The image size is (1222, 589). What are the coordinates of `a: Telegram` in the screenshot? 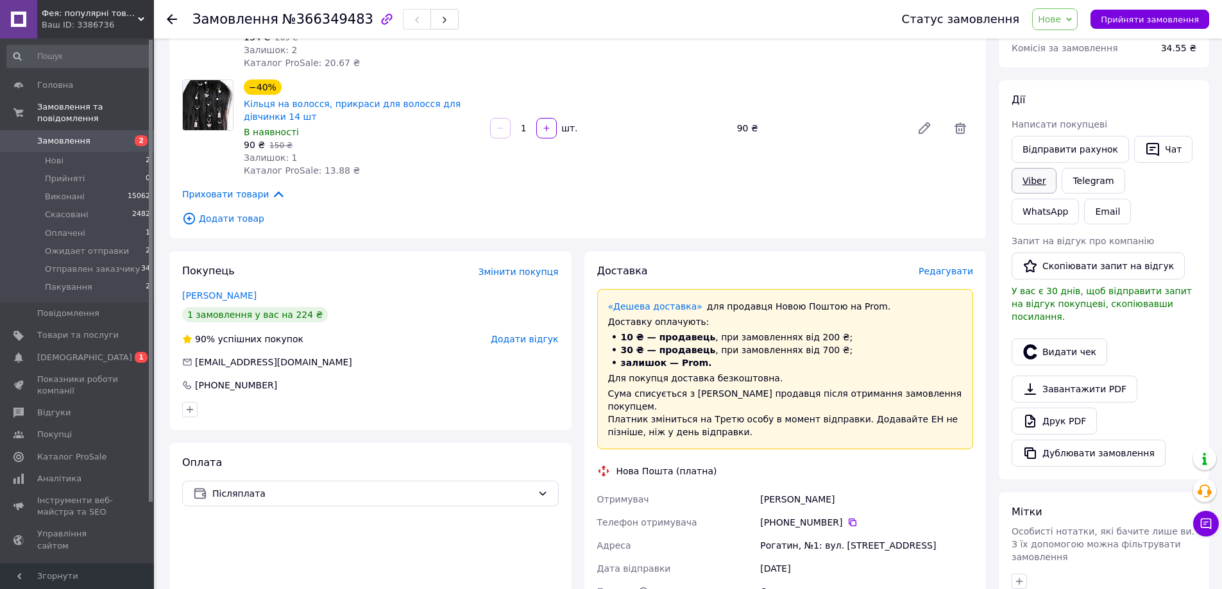 It's located at (1093, 181).